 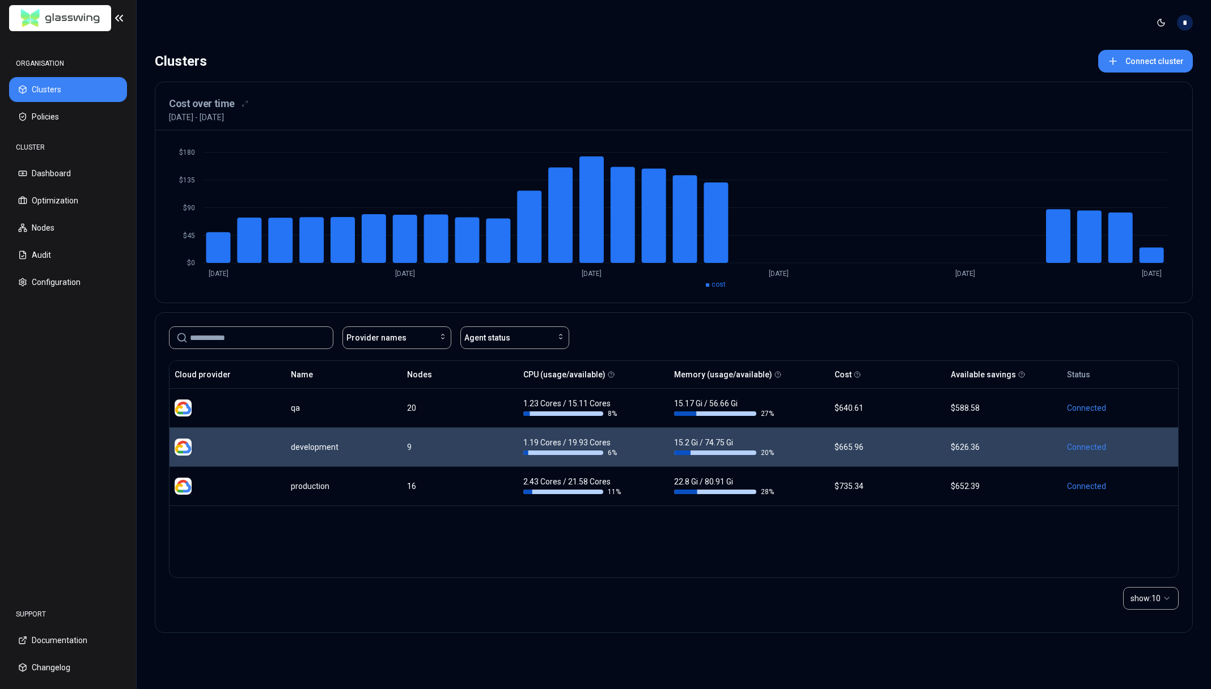 What do you see at coordinates (724, 453) in the screenshot?
I see `div: 20 %` at bounding box center [724, 453].